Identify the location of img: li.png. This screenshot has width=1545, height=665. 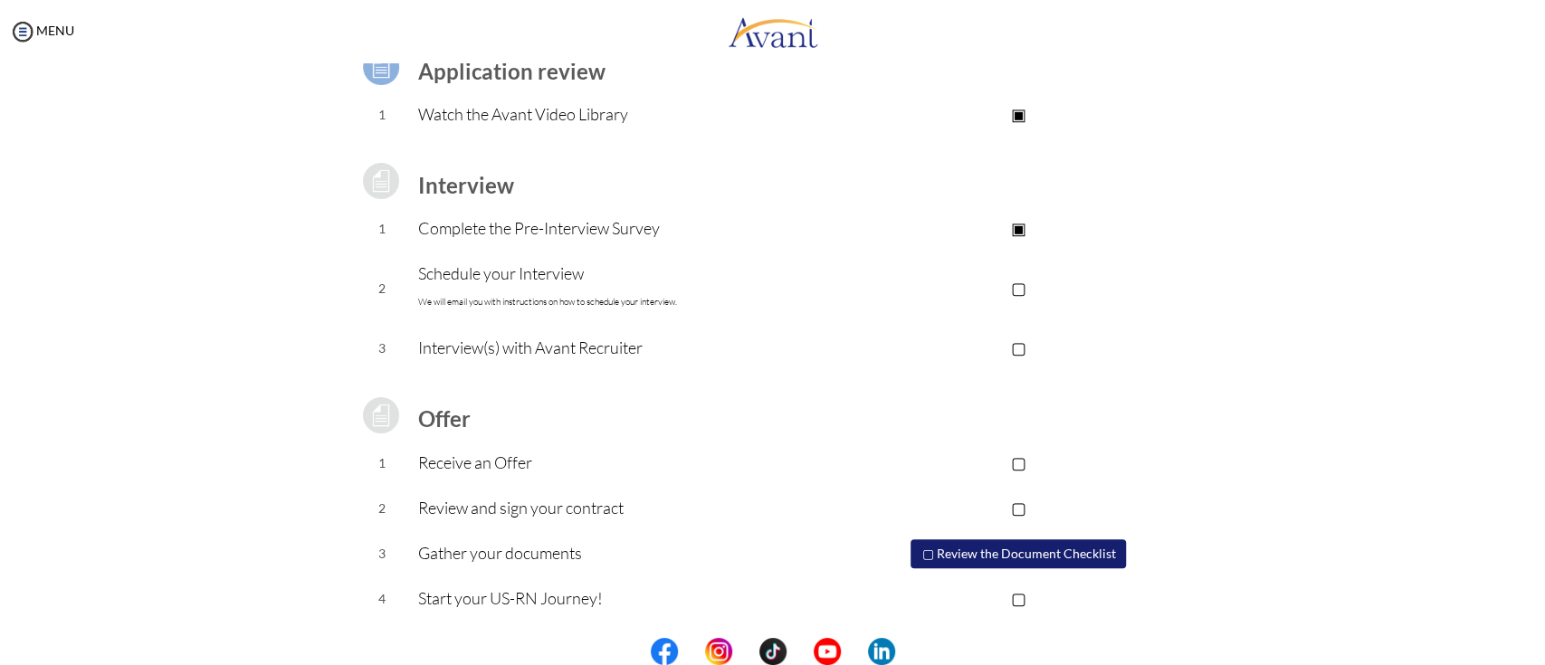
(882, 652).